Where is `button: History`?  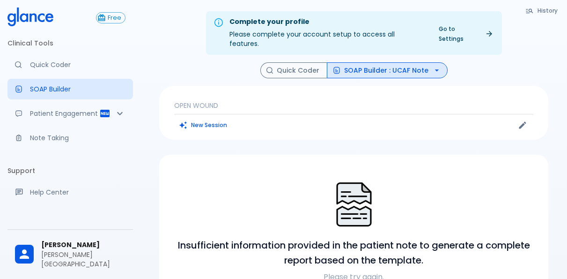 button: History is located at coordinates (542, 10).